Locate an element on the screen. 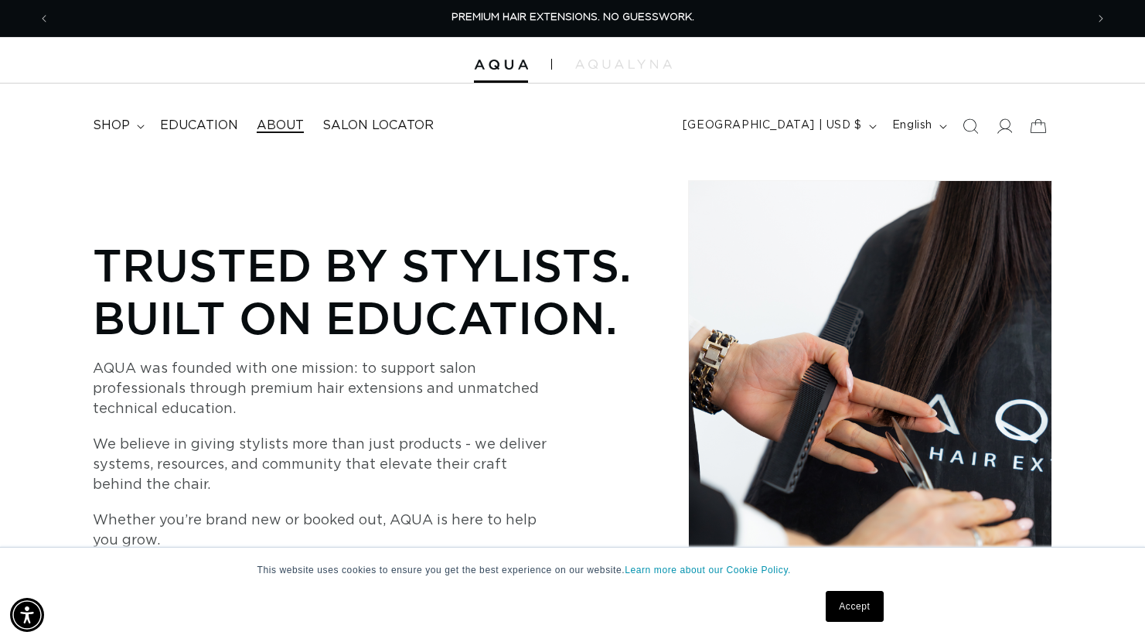 This screenshot has width=1145, height=642. a: About is located at coordinates (280, 125).